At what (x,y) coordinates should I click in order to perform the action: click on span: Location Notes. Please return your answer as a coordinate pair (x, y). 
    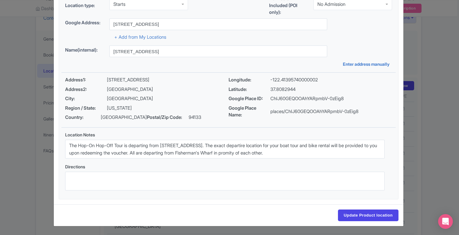
    Looking at the image, I should click on (80, 134).